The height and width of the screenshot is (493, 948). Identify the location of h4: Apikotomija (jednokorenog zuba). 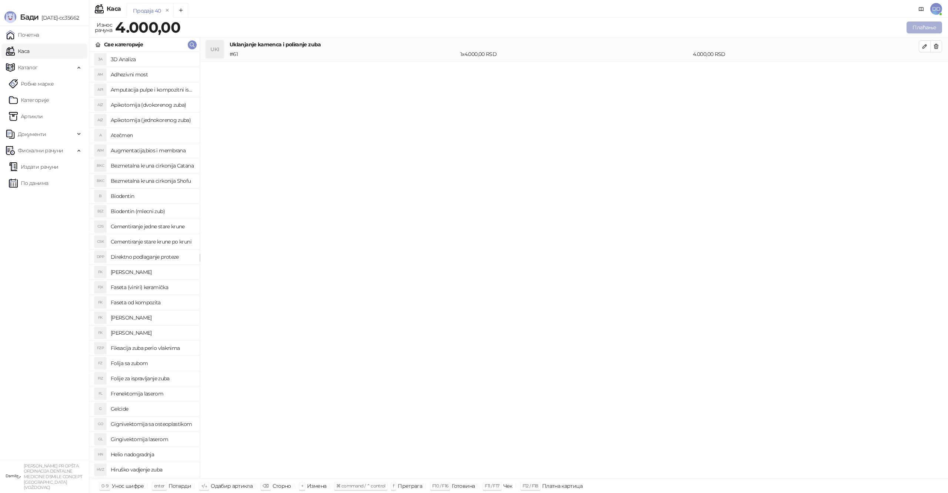
(152, 120).